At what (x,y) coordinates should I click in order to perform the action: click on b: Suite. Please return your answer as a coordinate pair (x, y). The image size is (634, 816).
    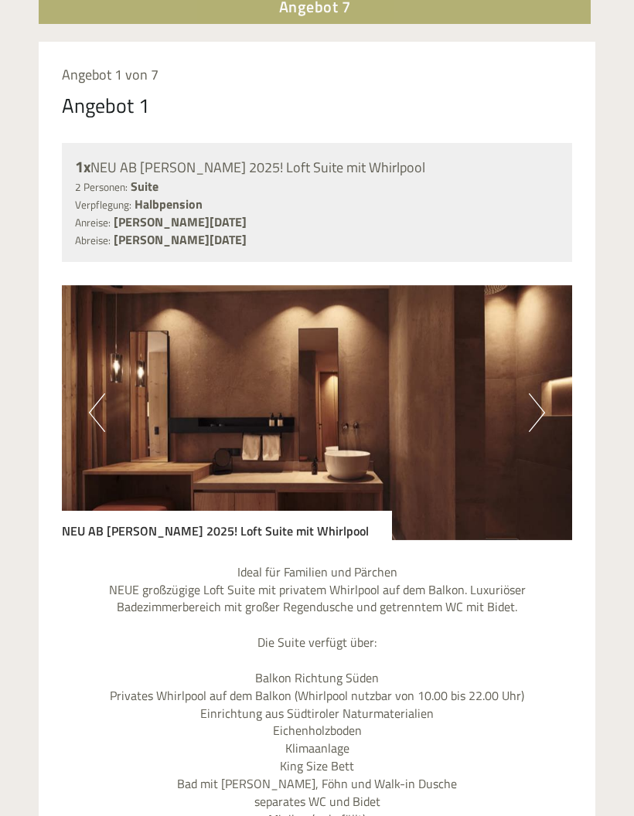
    Looking at the image, I should click on (145, 186).